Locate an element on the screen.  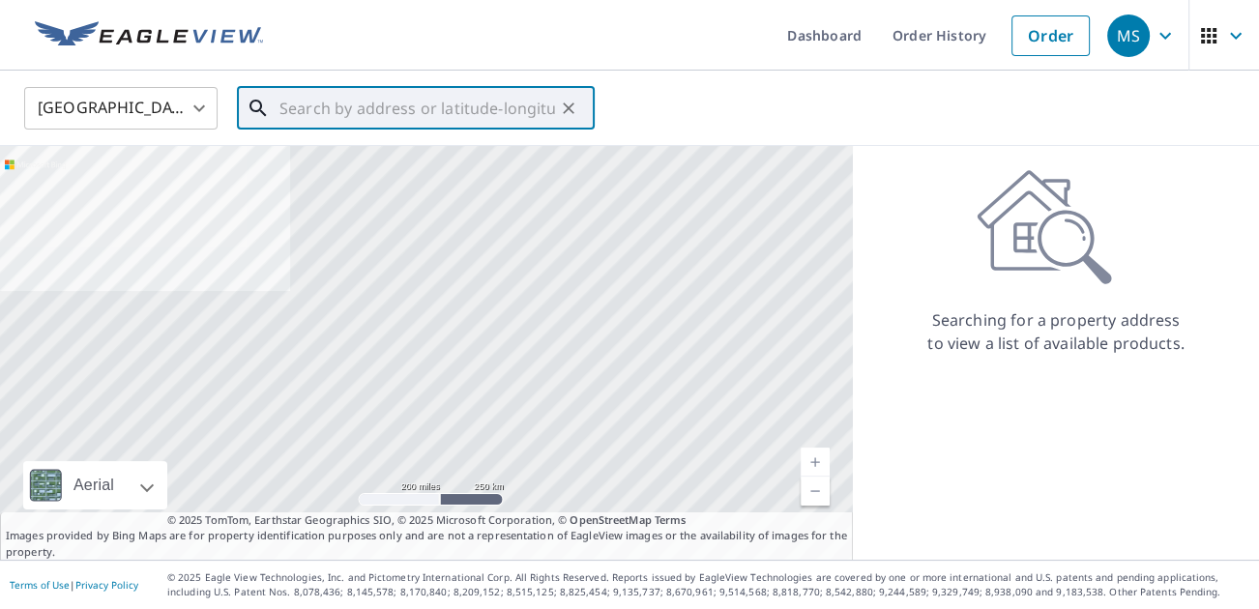
div: MS is located at coordinates (1128, 36).